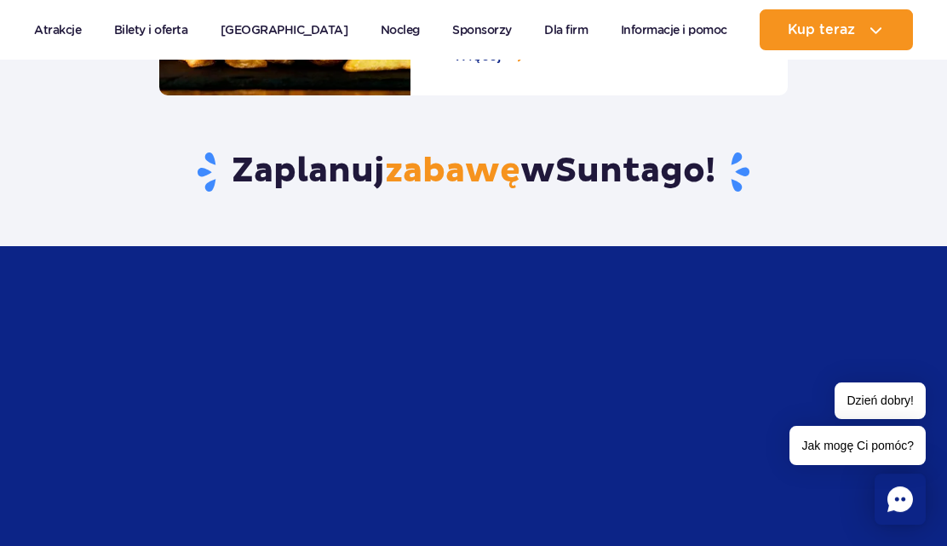  What do you see at coordinates (837, 30) in the screenshot?
I see `button: Kup teraz` at bounding box center [837, 30].